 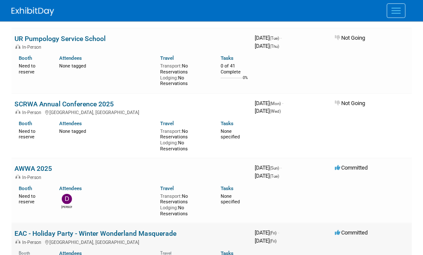 I want to click on span: (Mon), so click(x=276, y=103).